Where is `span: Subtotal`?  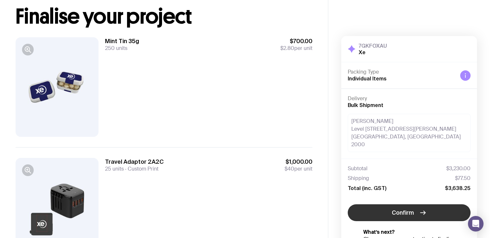
span: Subtotal is located at coordinates (357, 168).